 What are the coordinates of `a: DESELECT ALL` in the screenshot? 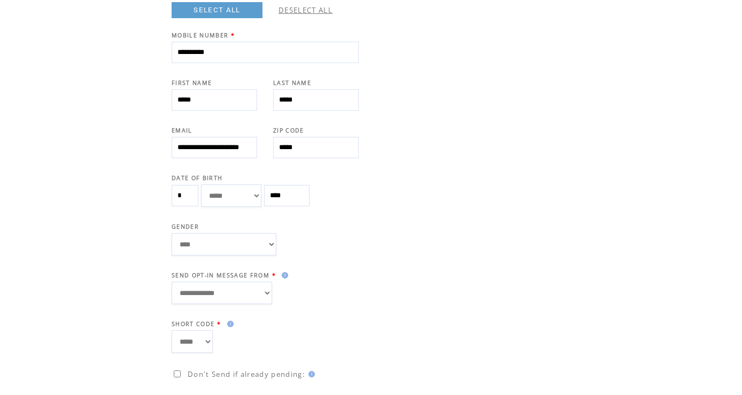 It's located at (305, 10).